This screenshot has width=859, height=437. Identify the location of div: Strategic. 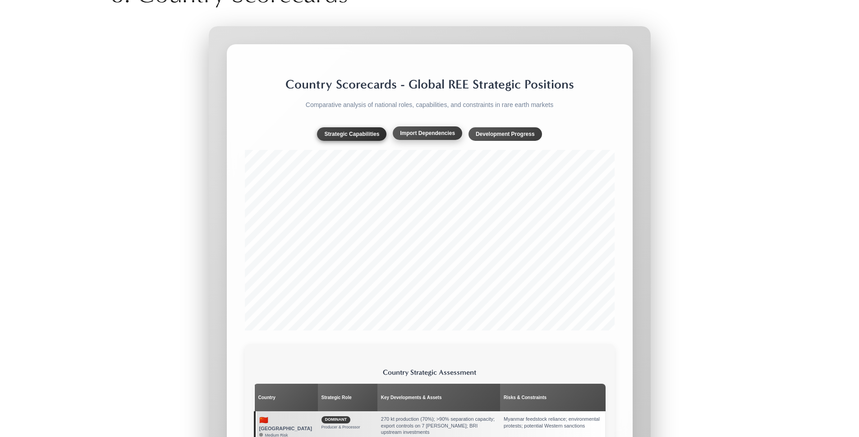
(424, 372).